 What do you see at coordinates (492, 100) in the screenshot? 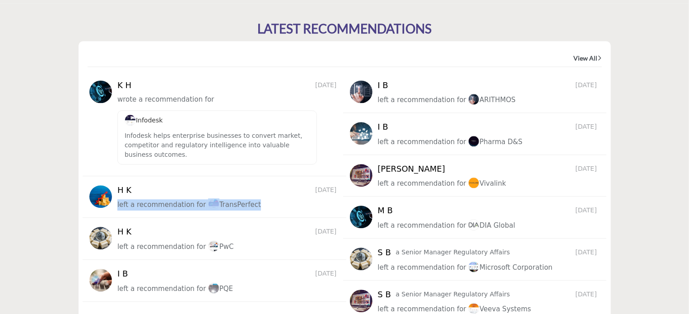
I see `span: ARITHMOS` at bounding box center [492, 100].